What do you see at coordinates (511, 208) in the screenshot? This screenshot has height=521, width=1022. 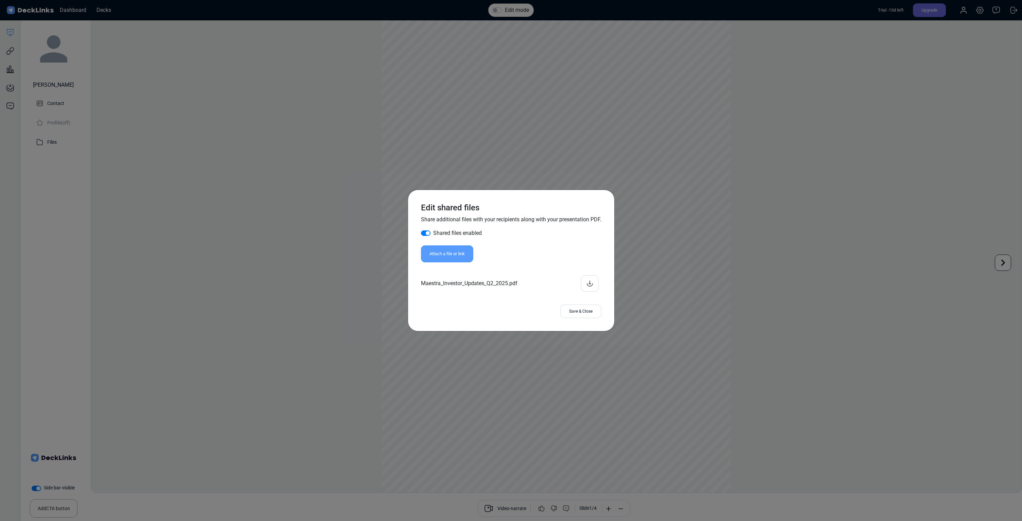 I see `h4: Edit shared files` at bounding box center [511, 208].